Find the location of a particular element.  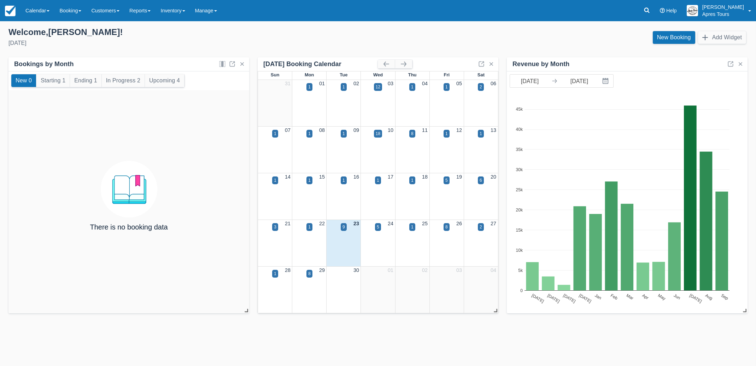

button: Interact with the calendar and add the check-in date for your trip. is located at coordinates (606, 81).